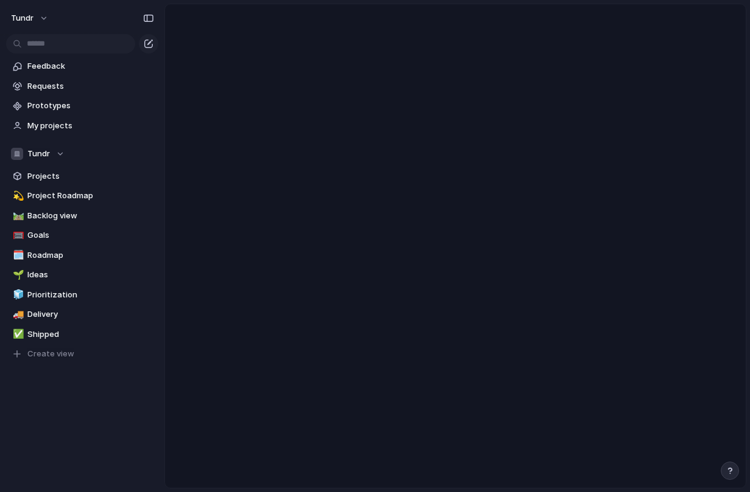  I want to click on span: Delivery, so click(91, 315).